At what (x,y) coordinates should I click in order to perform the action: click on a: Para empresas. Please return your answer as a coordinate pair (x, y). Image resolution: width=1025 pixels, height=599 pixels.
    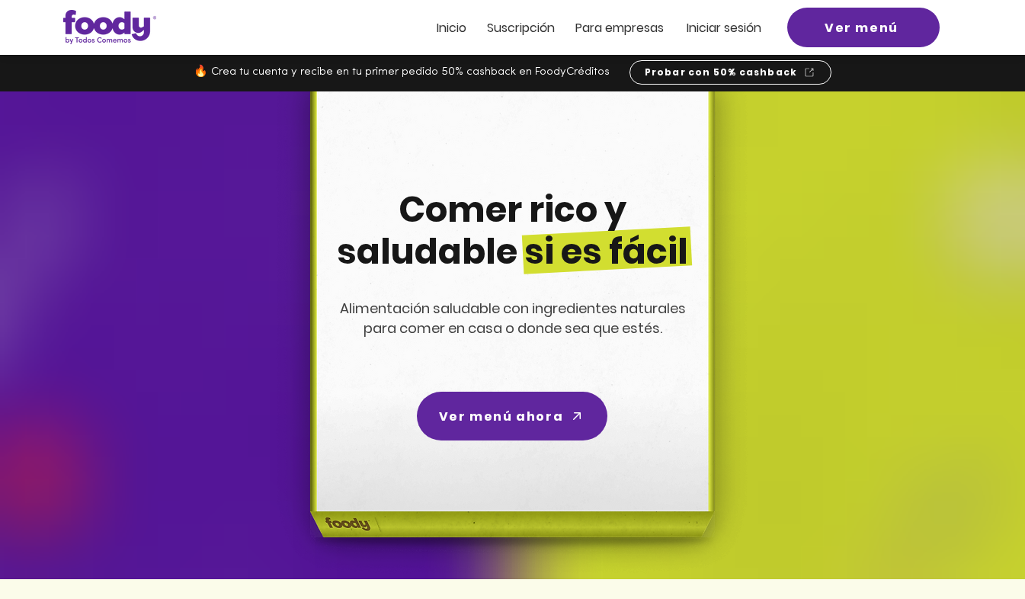
    Looking at the image, I should click on (619, 27).